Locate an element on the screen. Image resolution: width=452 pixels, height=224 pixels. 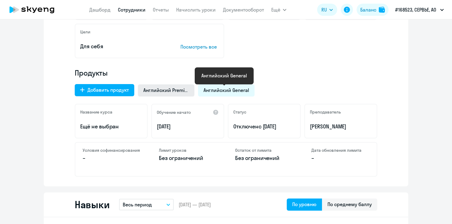
h2: Навыки is located at coordinates (92, 205).